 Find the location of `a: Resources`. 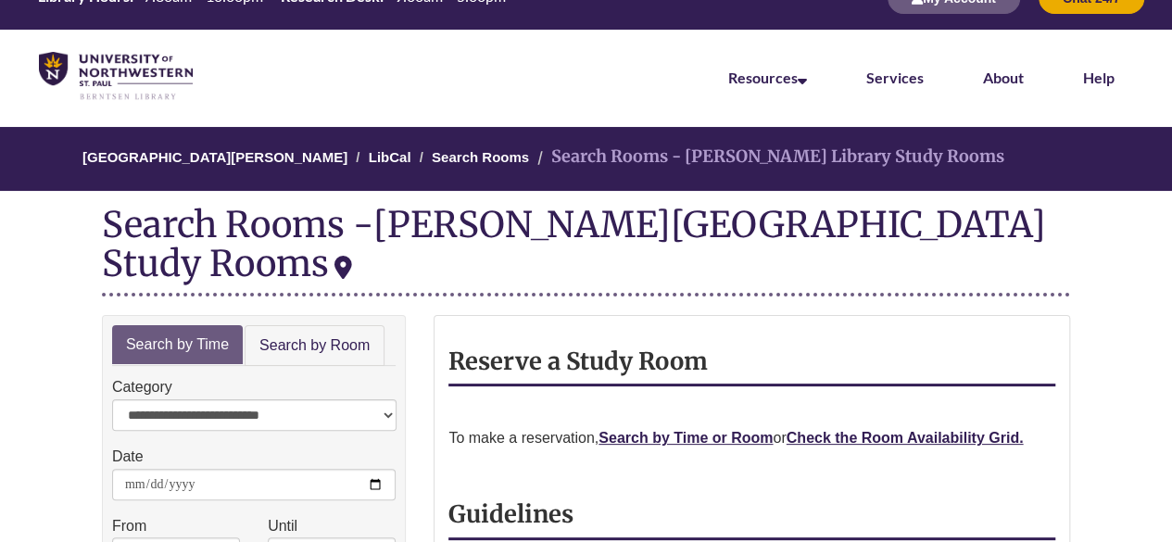

a: Resources is located at coordinates (767, 77).